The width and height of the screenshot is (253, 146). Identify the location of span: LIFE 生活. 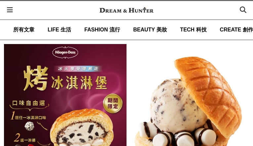
(59, 29).